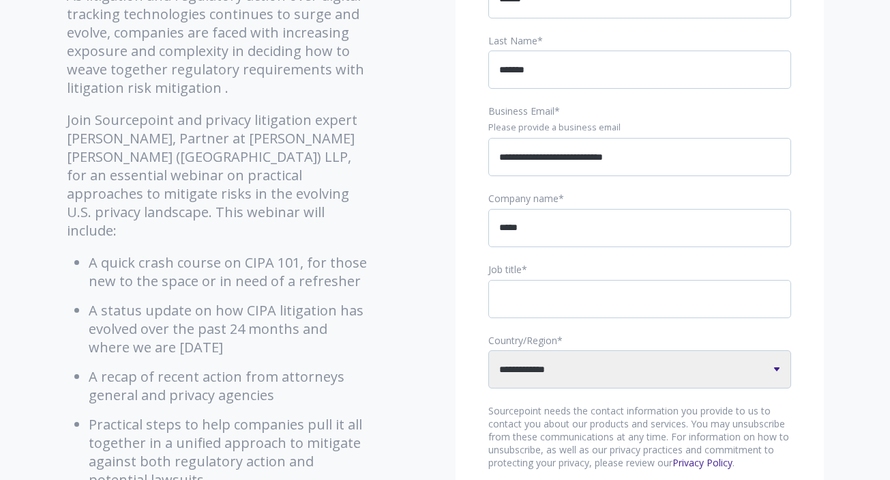 This screenshot has width=890, height=480. I want to click on a: Privacy Policy, so click(703, 462).